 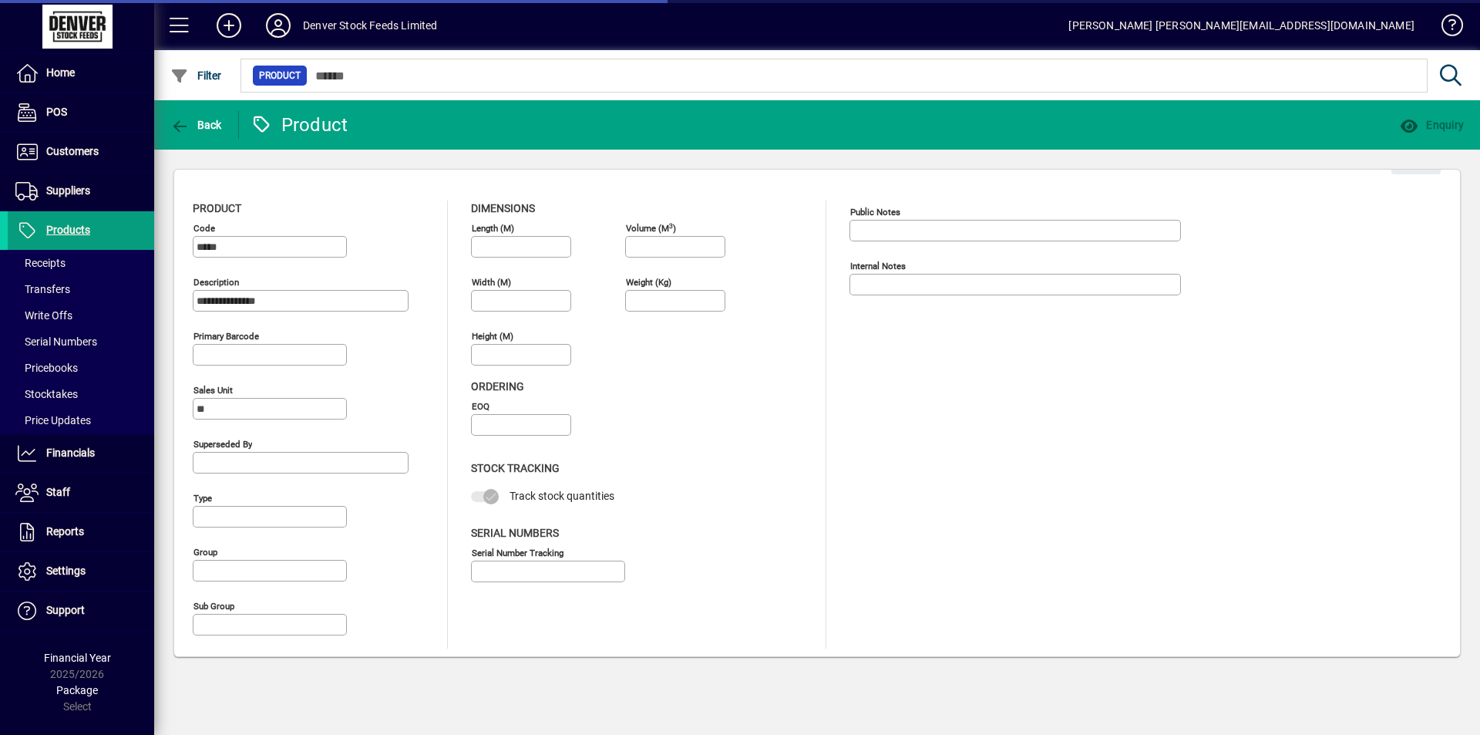 I want to click on span: Settings, so click(x=66, y=571).